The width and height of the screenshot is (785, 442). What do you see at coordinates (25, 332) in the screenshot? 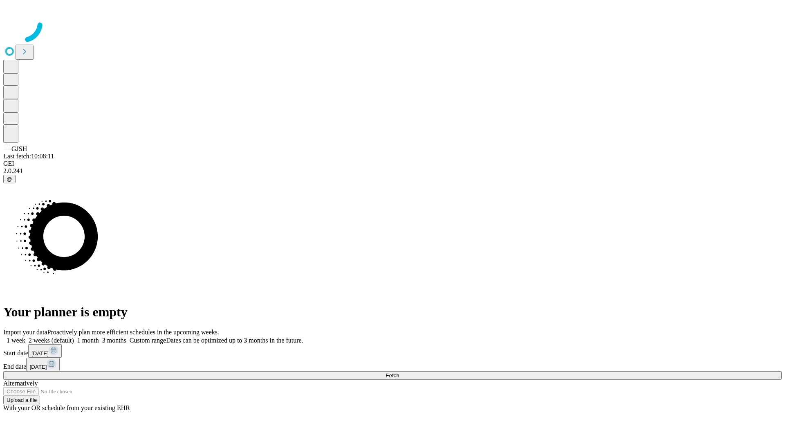
I see `span: Import your data` at bounding box center [25, 332].